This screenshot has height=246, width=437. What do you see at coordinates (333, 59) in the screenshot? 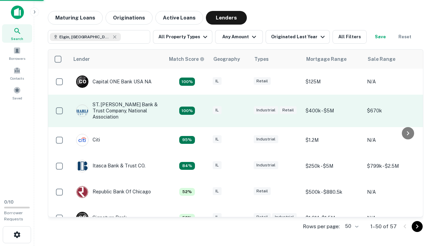
I see `th: Mortgage Range` at bounding box center [333, 59].